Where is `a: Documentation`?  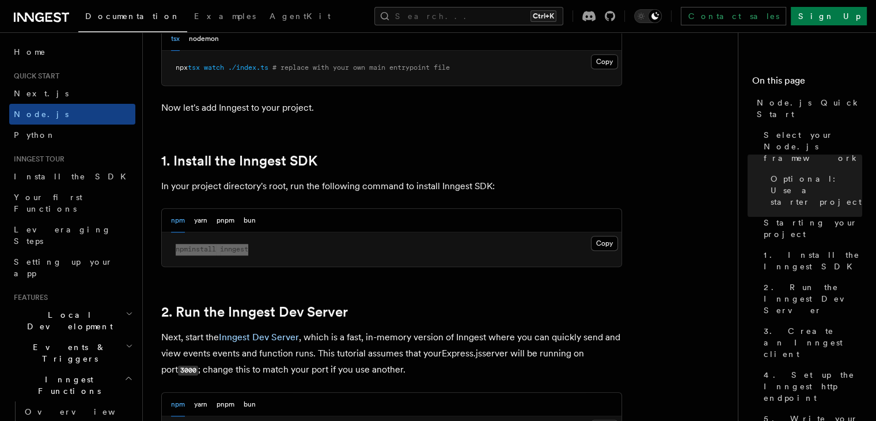
a: Documentation is located at coordinates (133, 18).